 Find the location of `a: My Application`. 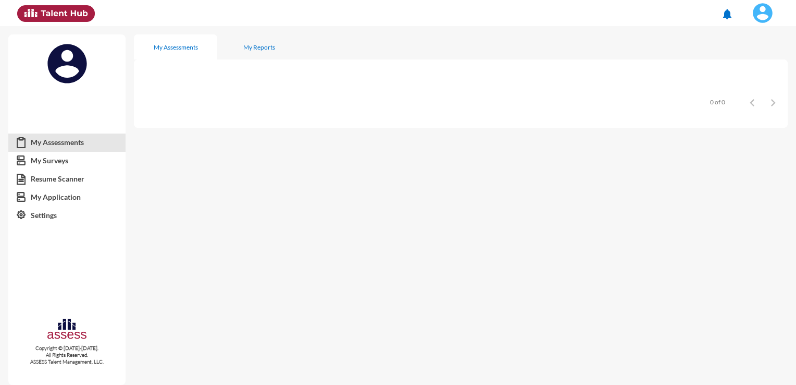

a: My Application is located at coordinates (67, 197).